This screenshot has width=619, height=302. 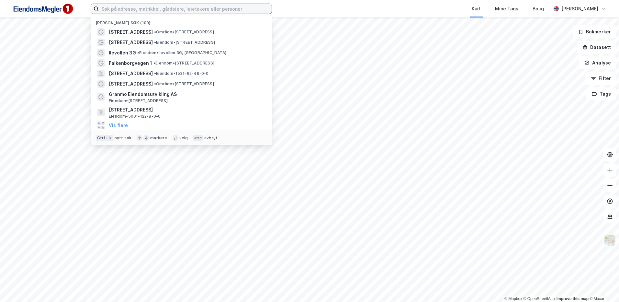 What do you see at coordinates (43, 9) in the screenshot?
I see `img: F4PB6Px+NJ5v8B7XTbfpPpyloAAAAASUVORK5CYII=` at bounding box center [43, 9].